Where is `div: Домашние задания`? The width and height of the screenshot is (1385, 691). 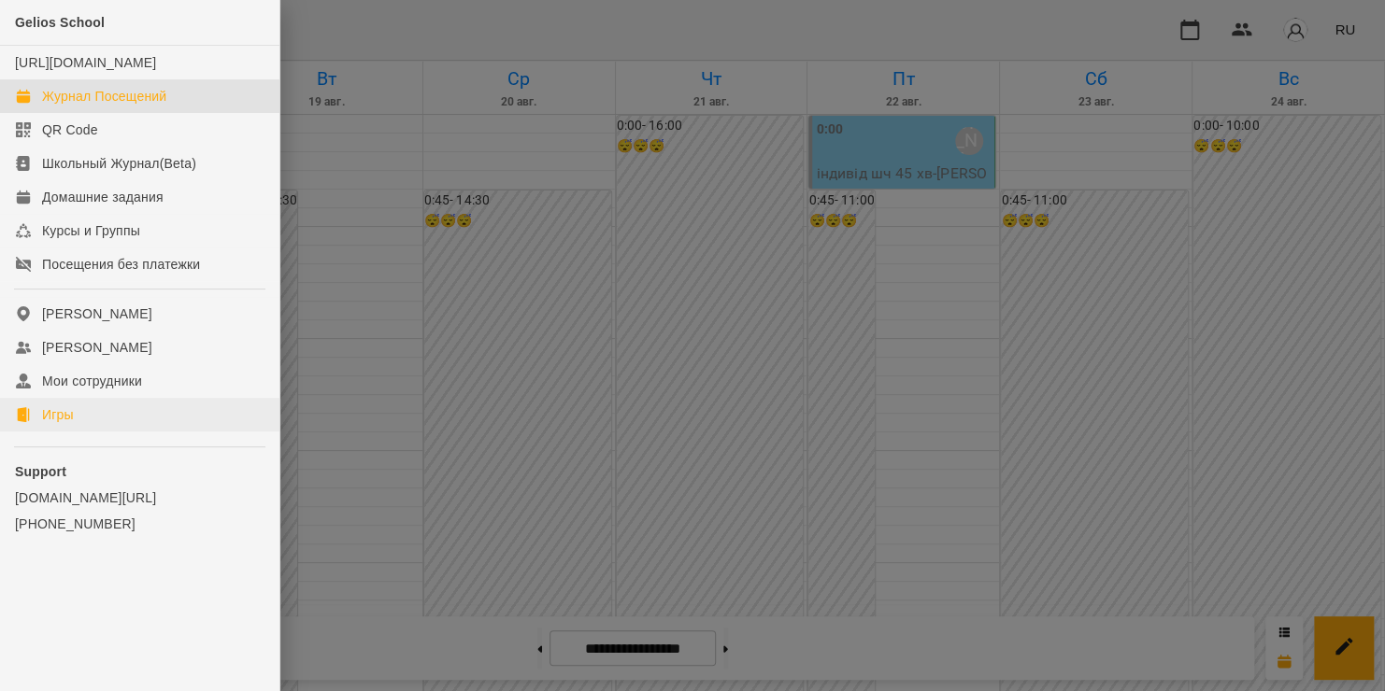
div: Домашние задания is located at coordinates (103, 197).